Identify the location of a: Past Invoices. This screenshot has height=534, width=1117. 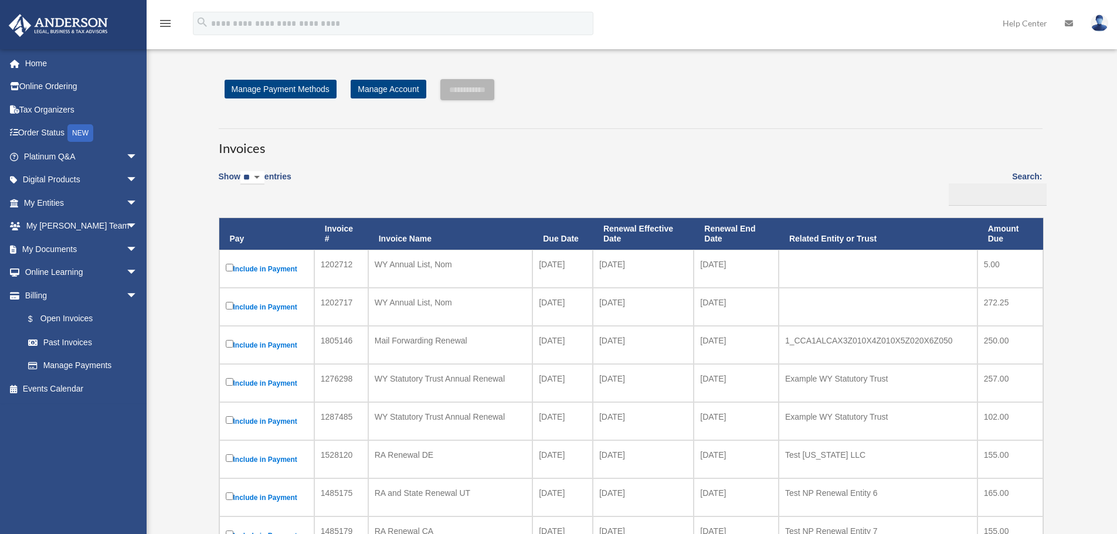
(83, 342).